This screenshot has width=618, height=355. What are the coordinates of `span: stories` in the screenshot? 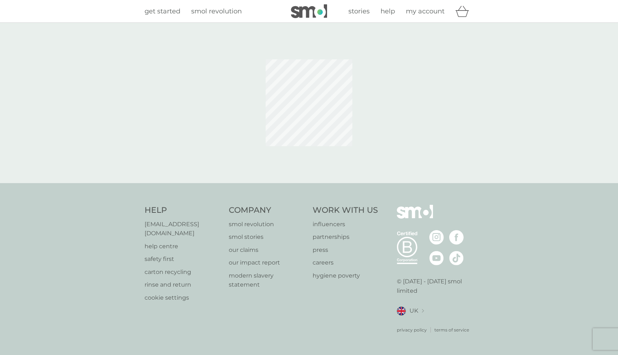 It's located at (359, 11).